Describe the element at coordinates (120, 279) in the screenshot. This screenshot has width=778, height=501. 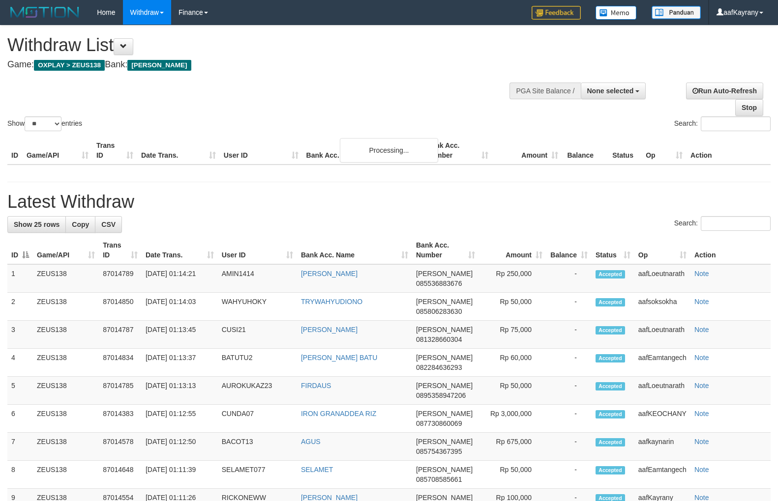
I see `td: 87014789` at that location.